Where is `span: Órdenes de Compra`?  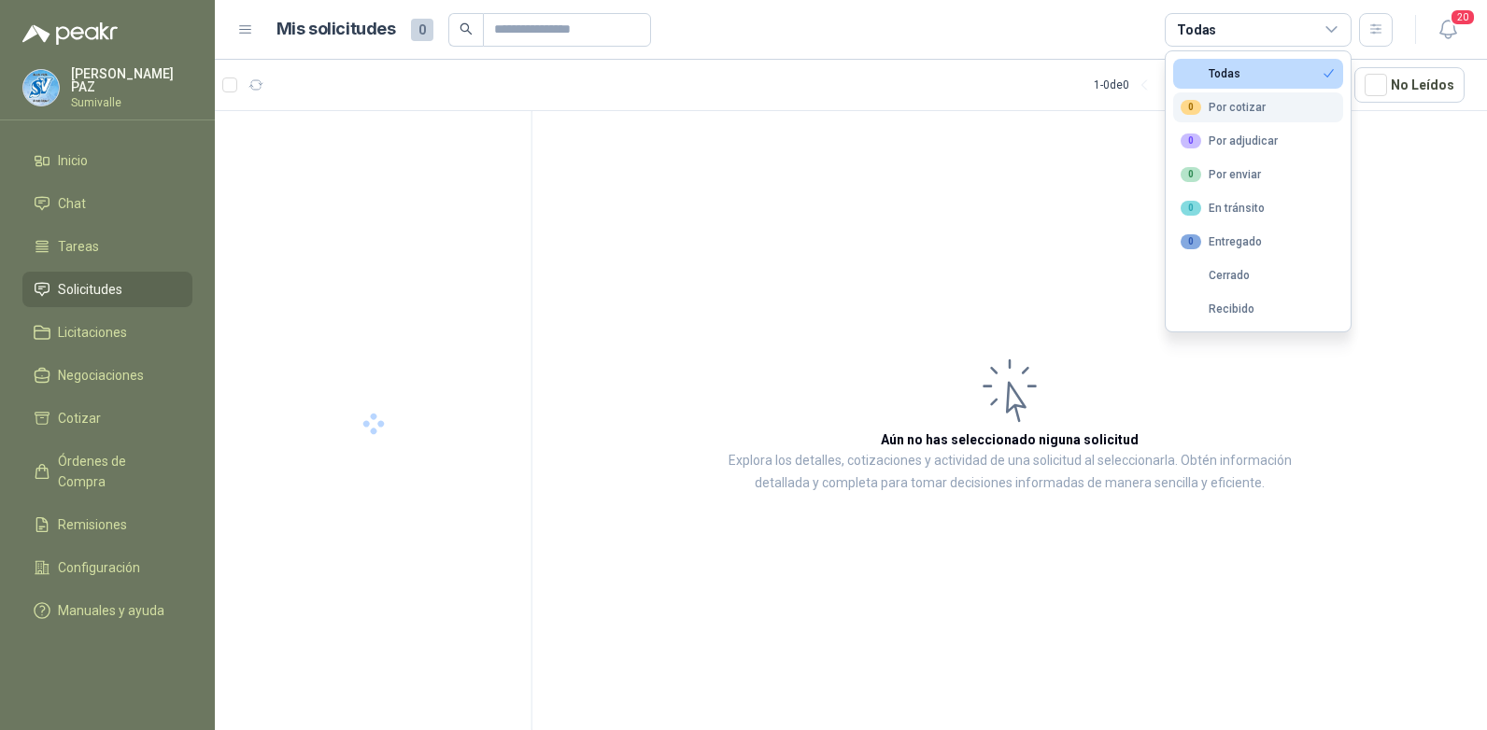
span: Órdenes de Compra is located at coordinates (116, 472).